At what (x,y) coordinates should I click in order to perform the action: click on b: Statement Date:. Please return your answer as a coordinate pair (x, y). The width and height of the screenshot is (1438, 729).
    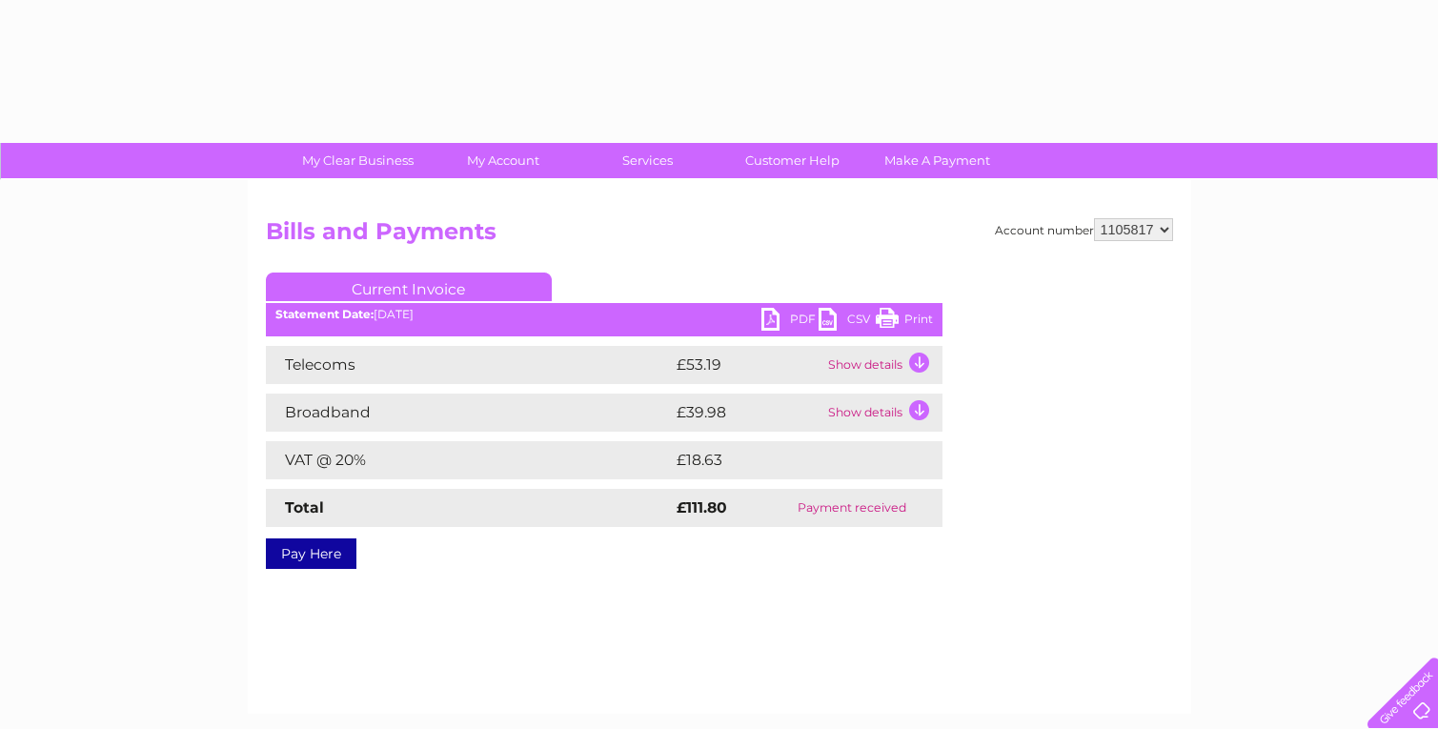
    Looking at the image, I should click on (324, 314).